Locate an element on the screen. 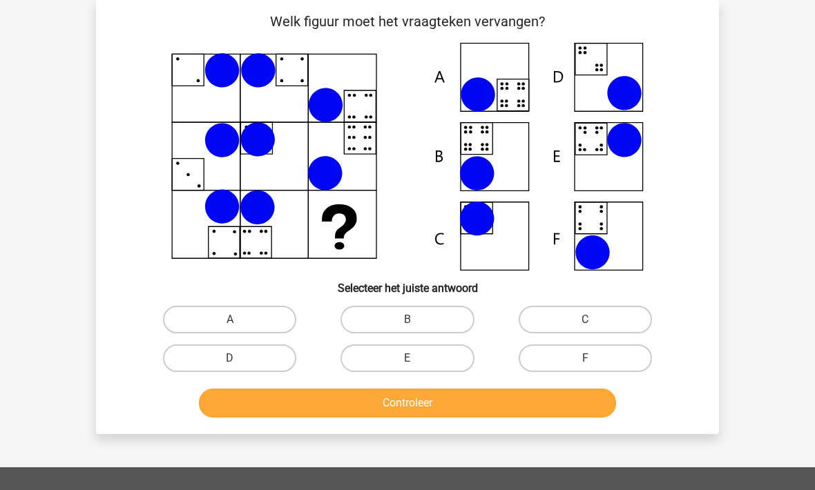  label: D is located at coordinates (229, 359).